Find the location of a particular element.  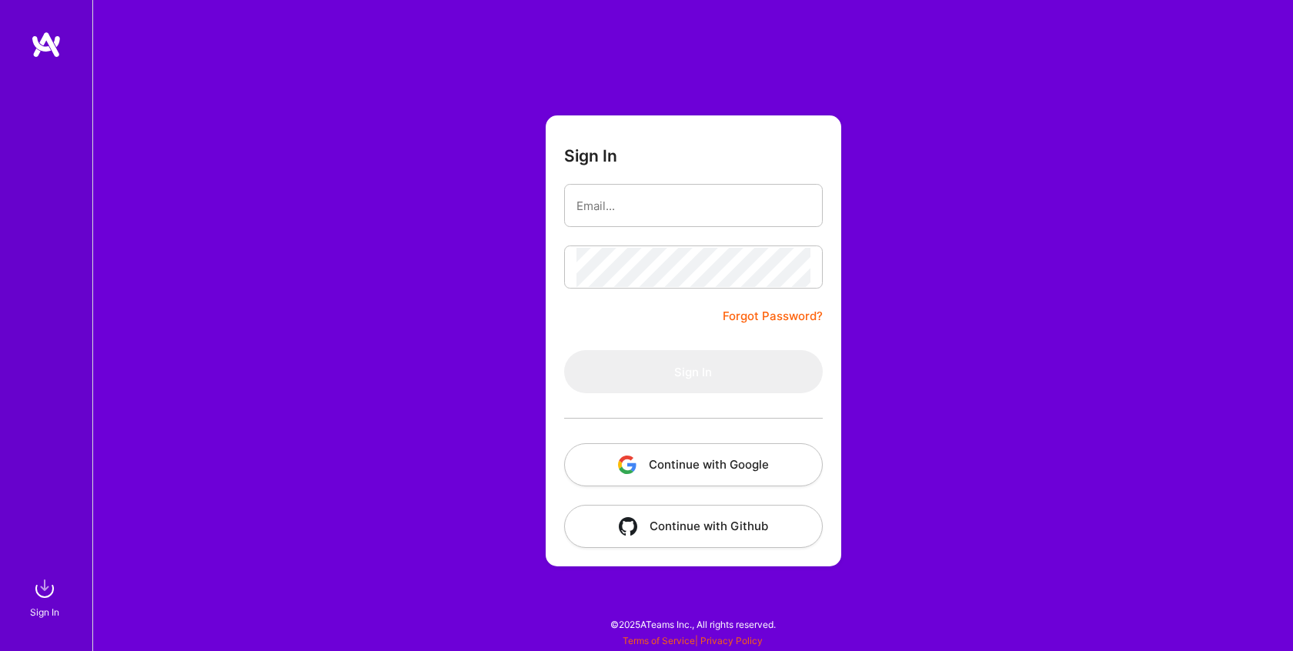

a: Privacy Policy is located at coordinates (731, 640).